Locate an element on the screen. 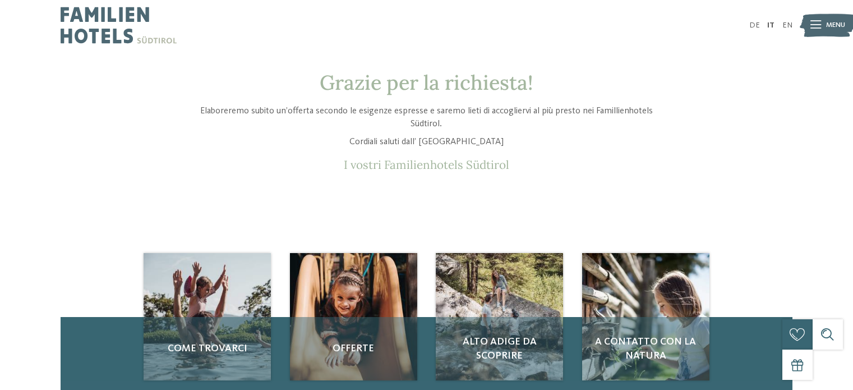 This screenshot has width=853, height=390. p: Elaboreremo subito un’offerta secondo le esigenze espresse e saremo lieti di accogliervi al più p... is located at coordinates (427, 117).